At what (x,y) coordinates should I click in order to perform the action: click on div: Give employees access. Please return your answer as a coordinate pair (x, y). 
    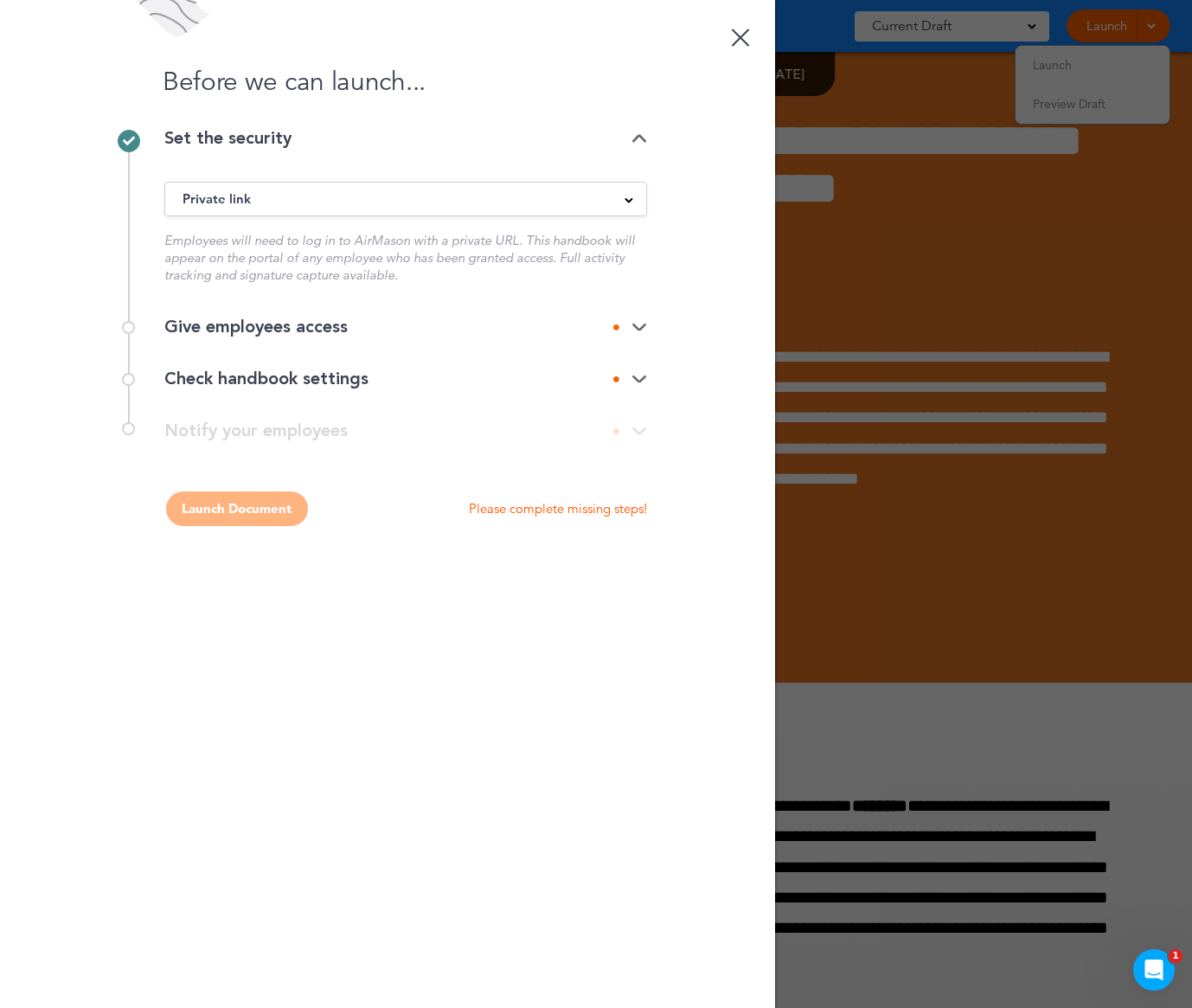
    Looking at the image, I should click on (405, 327).